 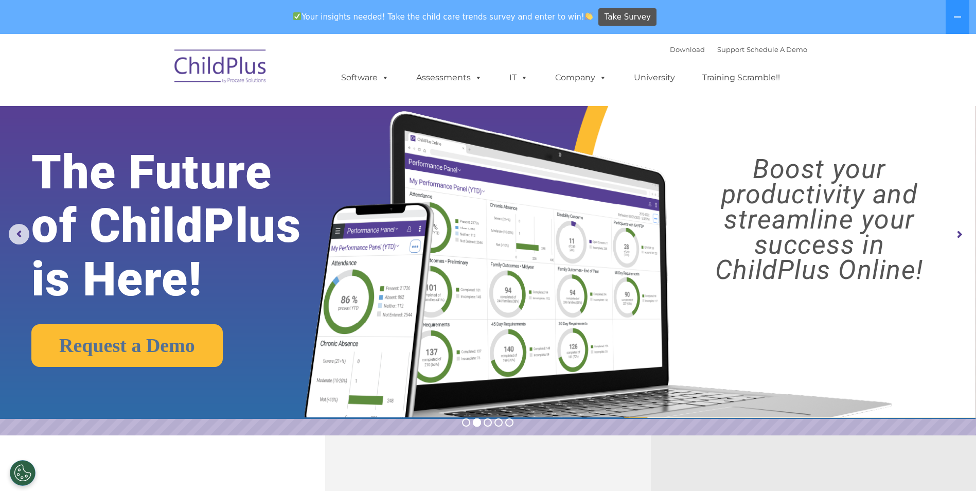 I want to click on a: Assessments, so click(x=449, y=78).